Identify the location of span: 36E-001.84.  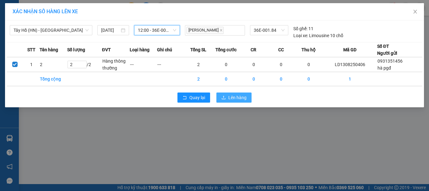
(269, 30).